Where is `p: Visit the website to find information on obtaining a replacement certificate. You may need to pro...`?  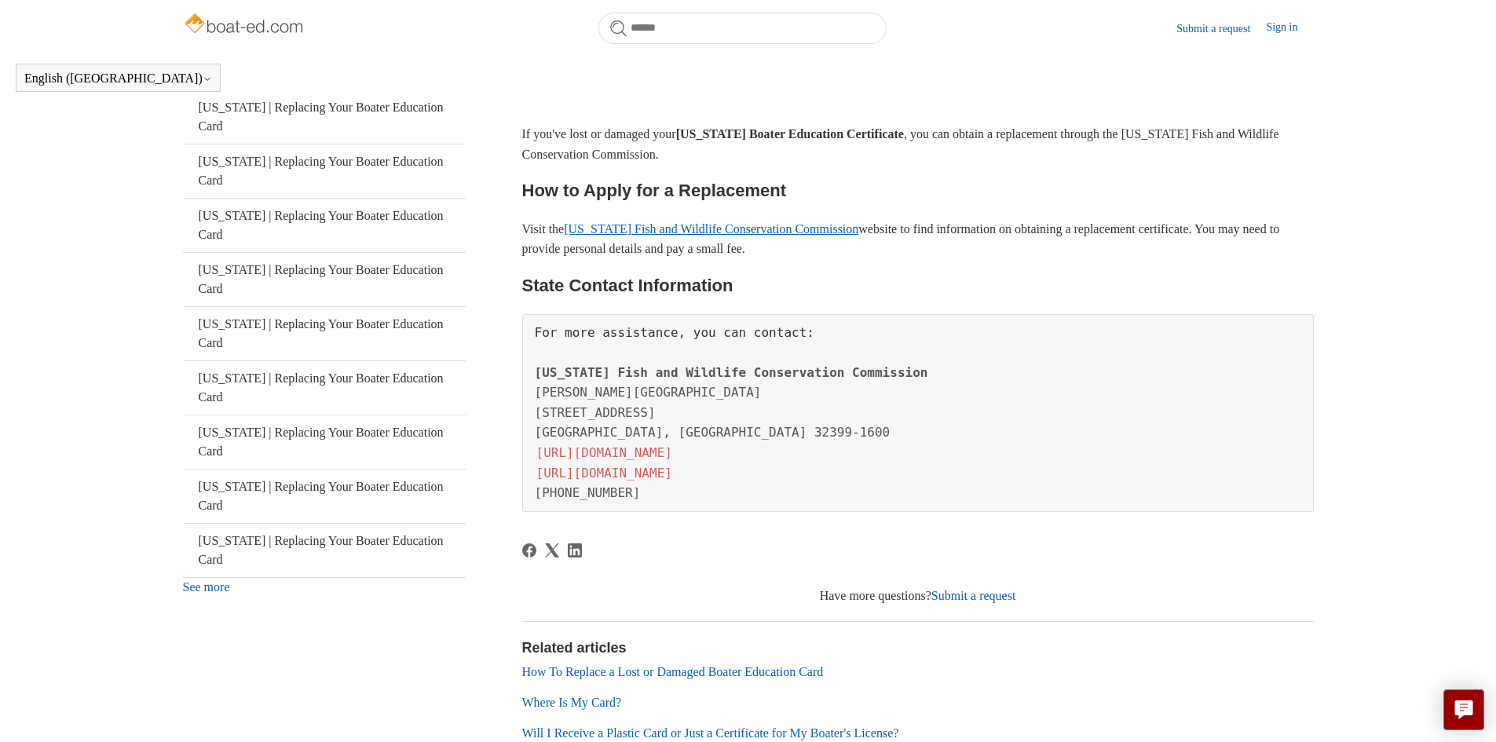 p: Visit the website to find information on obtaining a replacement certificate. You may need to pro... is located at coordinates (918, 239).